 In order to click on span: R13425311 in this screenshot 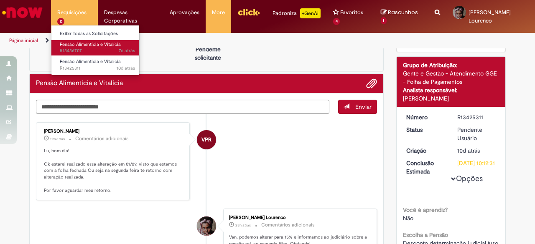, I will do `click(97, 69)`.